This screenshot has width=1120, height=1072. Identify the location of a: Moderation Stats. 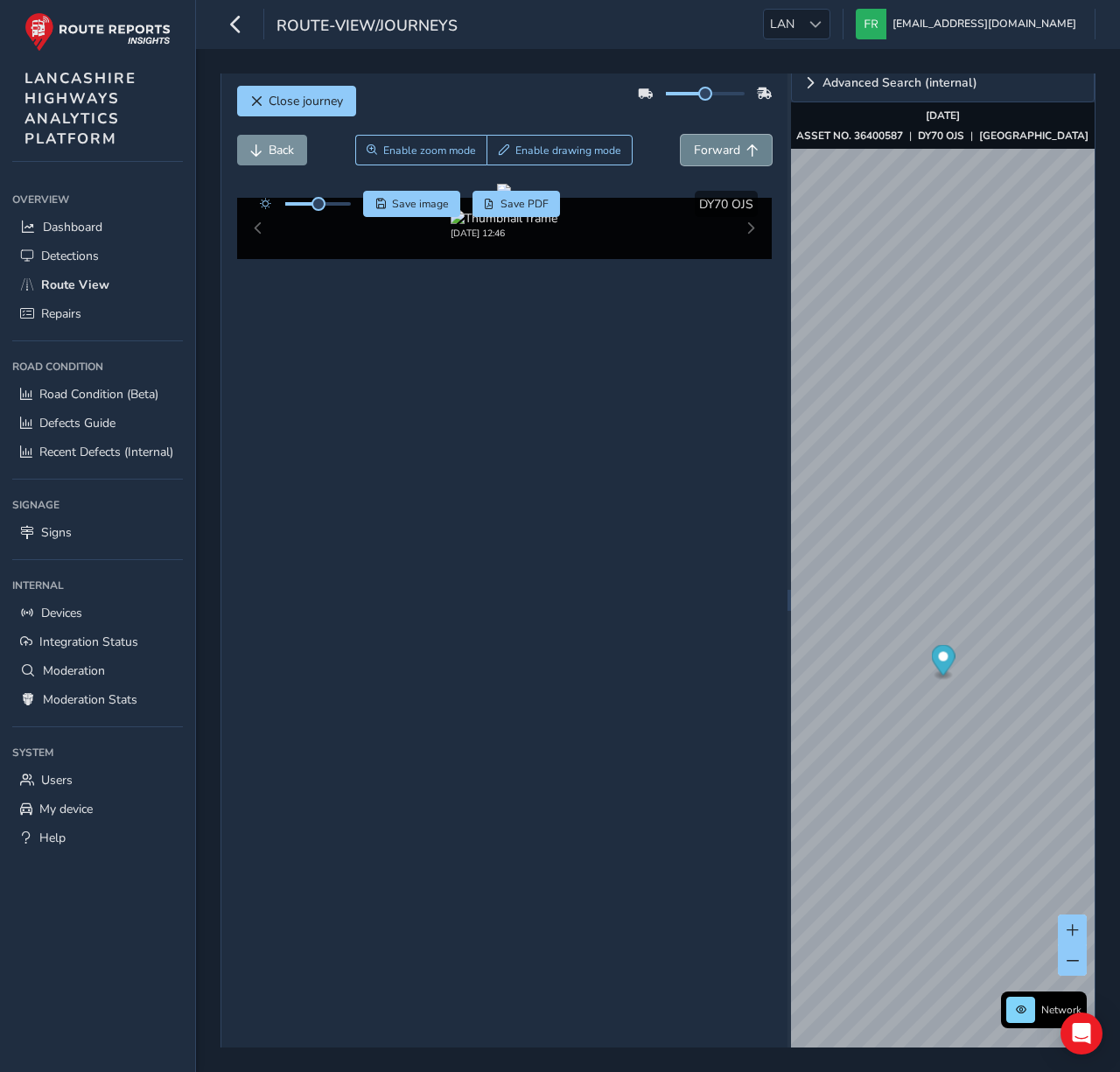
(97, 699).